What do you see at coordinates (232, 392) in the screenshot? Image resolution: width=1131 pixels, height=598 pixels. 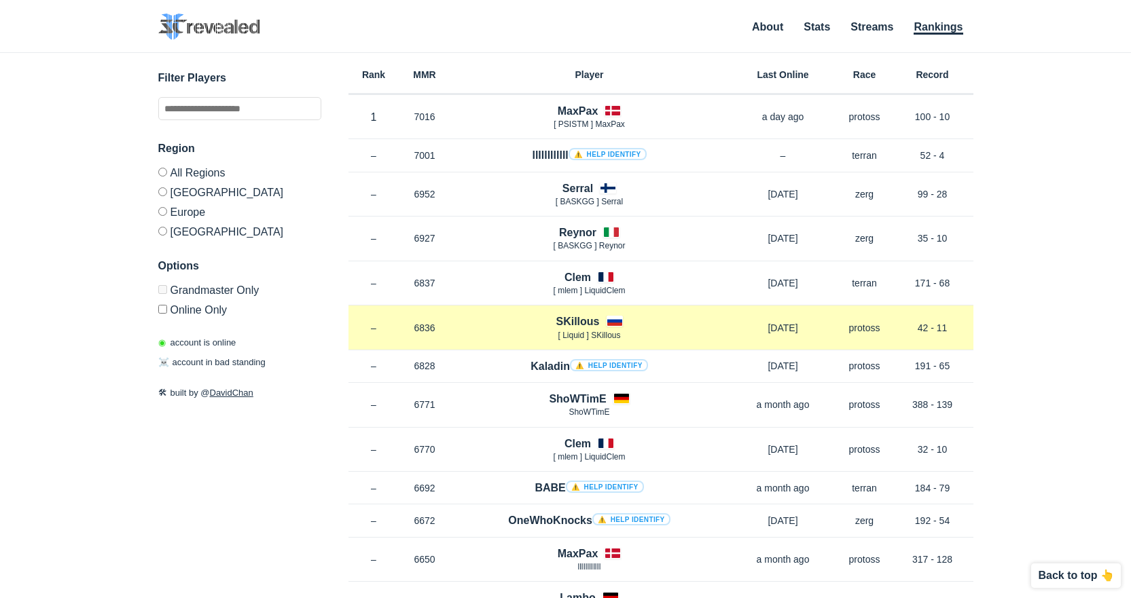 I see `a: DavidChan` at bounding box center [232, 392].